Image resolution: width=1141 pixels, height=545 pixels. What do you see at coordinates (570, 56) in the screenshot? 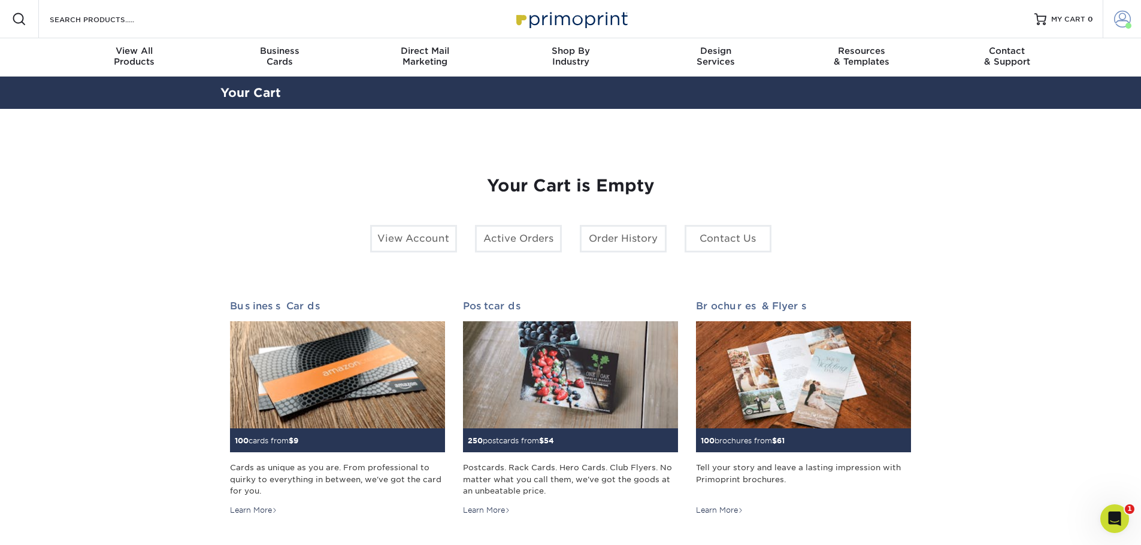
I see `div: Industry` at bounding box center [570, 56].